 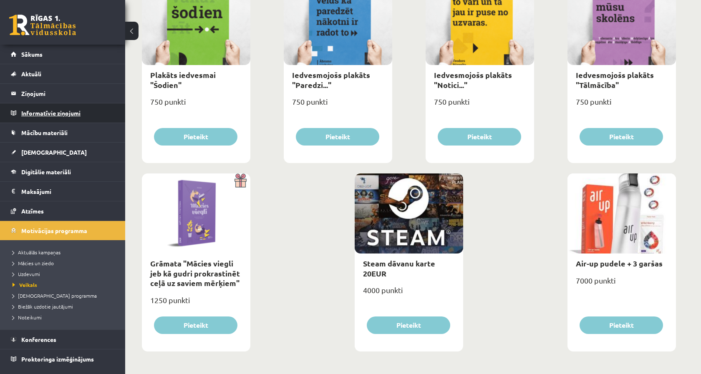 I want to click on div: 4000 punkti, so click(x=409, y=294).